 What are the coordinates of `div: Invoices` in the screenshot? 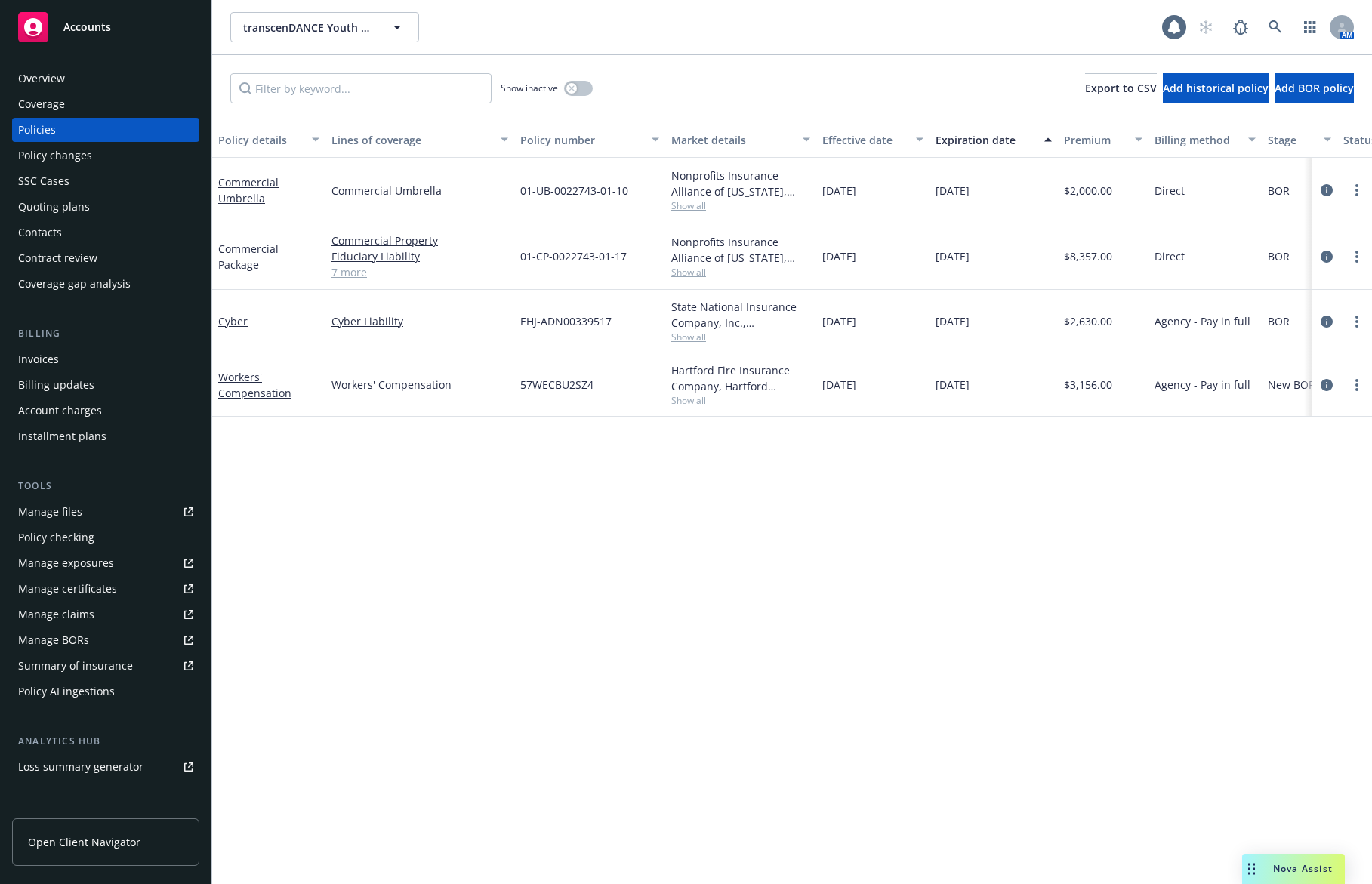 It's located at (38, 359).